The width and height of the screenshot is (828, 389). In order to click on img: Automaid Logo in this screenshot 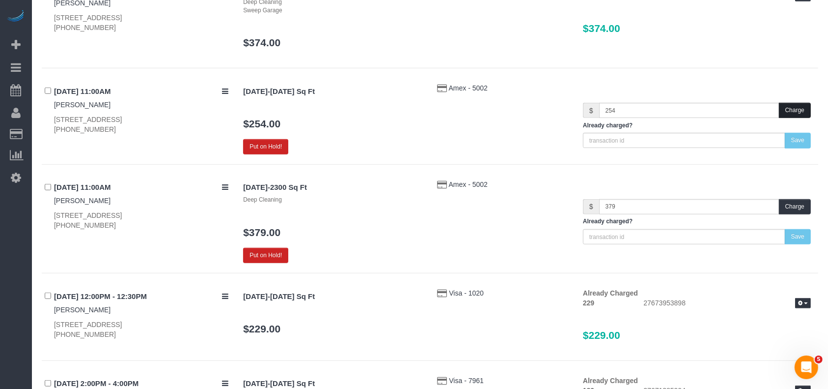, I will do `click(16, 17)`.